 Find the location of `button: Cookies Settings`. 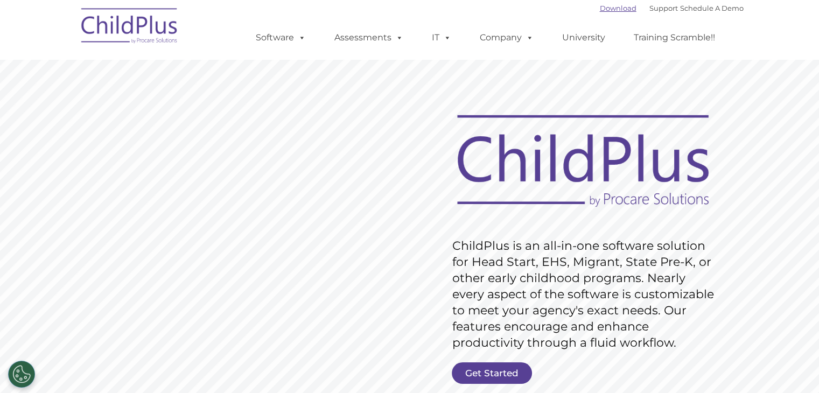

button: Cookies Settings is located at coordinates (22, 374).